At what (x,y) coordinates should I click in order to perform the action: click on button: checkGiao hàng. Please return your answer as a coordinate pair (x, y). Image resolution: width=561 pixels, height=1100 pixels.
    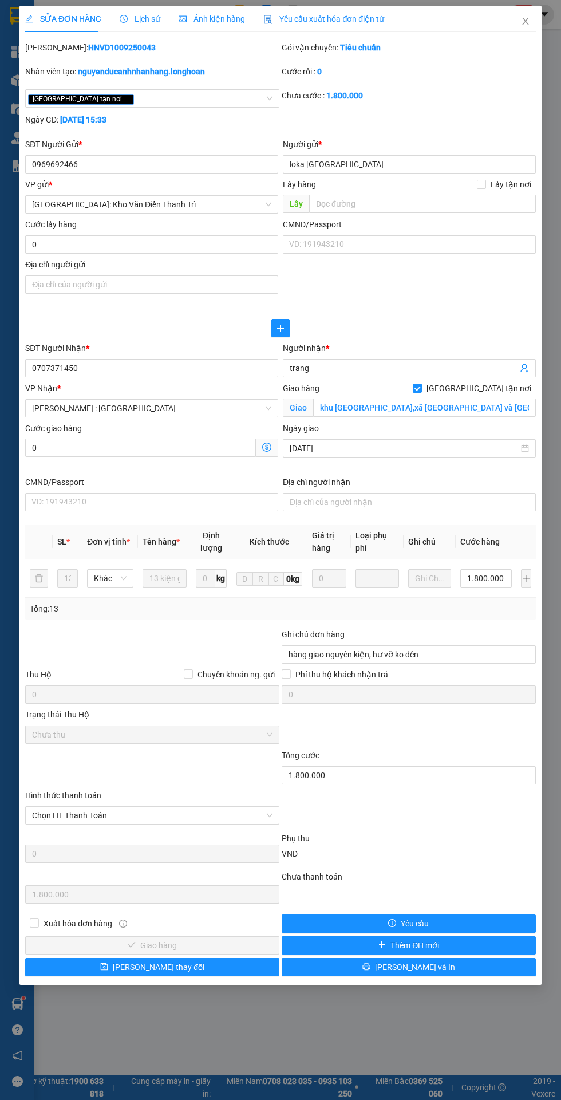
    Looking at the image, I should click on (152, 945).